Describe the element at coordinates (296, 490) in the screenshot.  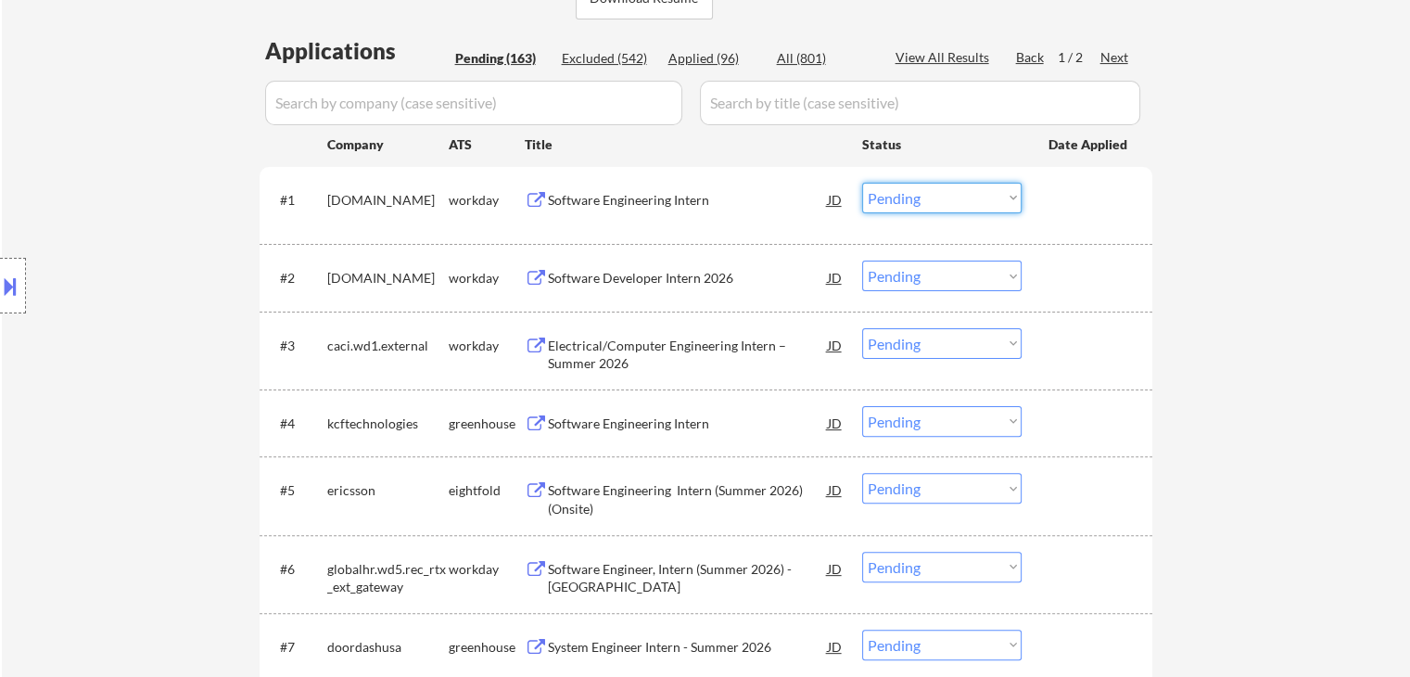
I see `div: #5` at that location.